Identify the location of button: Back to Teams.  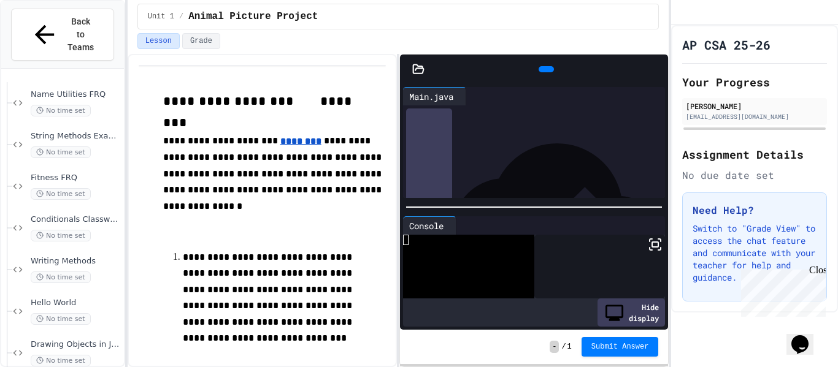
(63, 34).